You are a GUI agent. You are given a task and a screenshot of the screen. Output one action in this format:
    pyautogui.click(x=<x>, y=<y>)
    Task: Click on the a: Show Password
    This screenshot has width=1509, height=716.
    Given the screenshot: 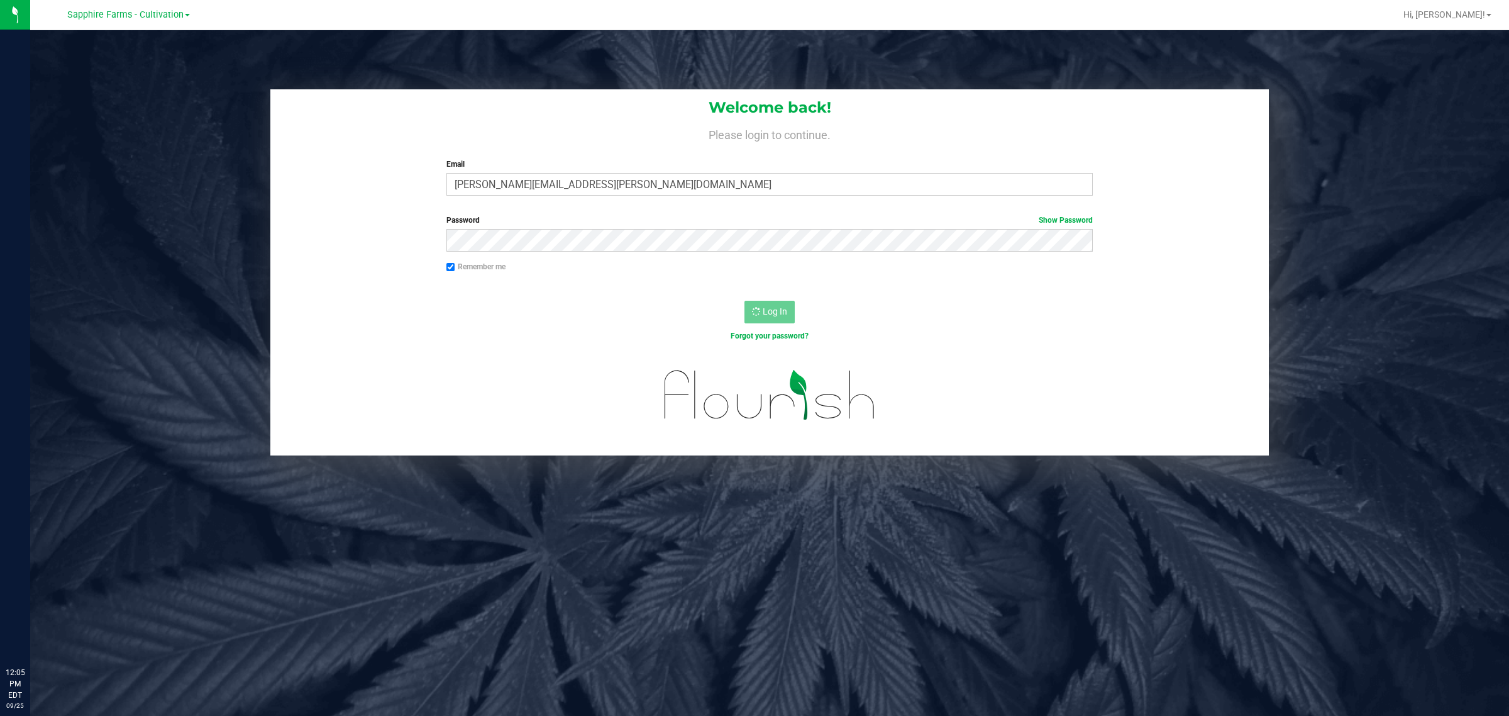 What is the action you would take?
    pyautogui.click(x=1066, y=220)
    